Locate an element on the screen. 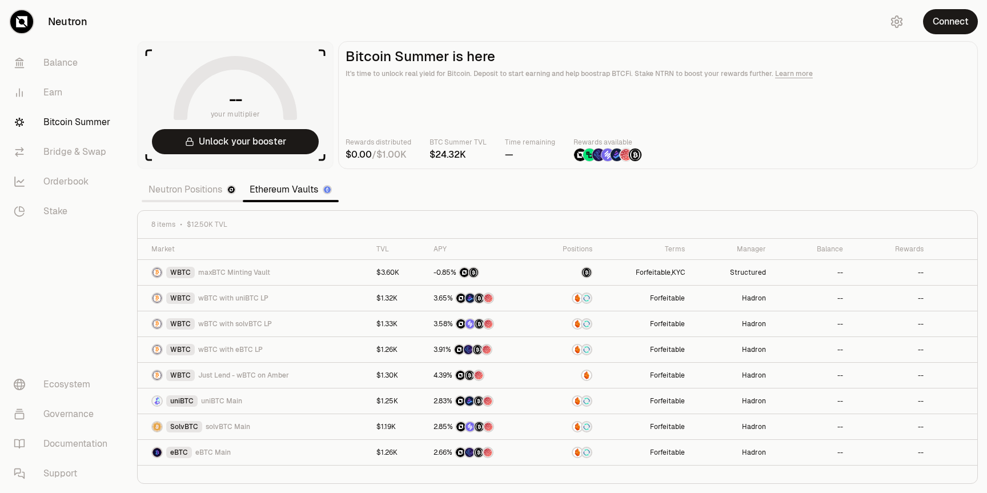  a: Learn more is located at coordinates (794, 74).